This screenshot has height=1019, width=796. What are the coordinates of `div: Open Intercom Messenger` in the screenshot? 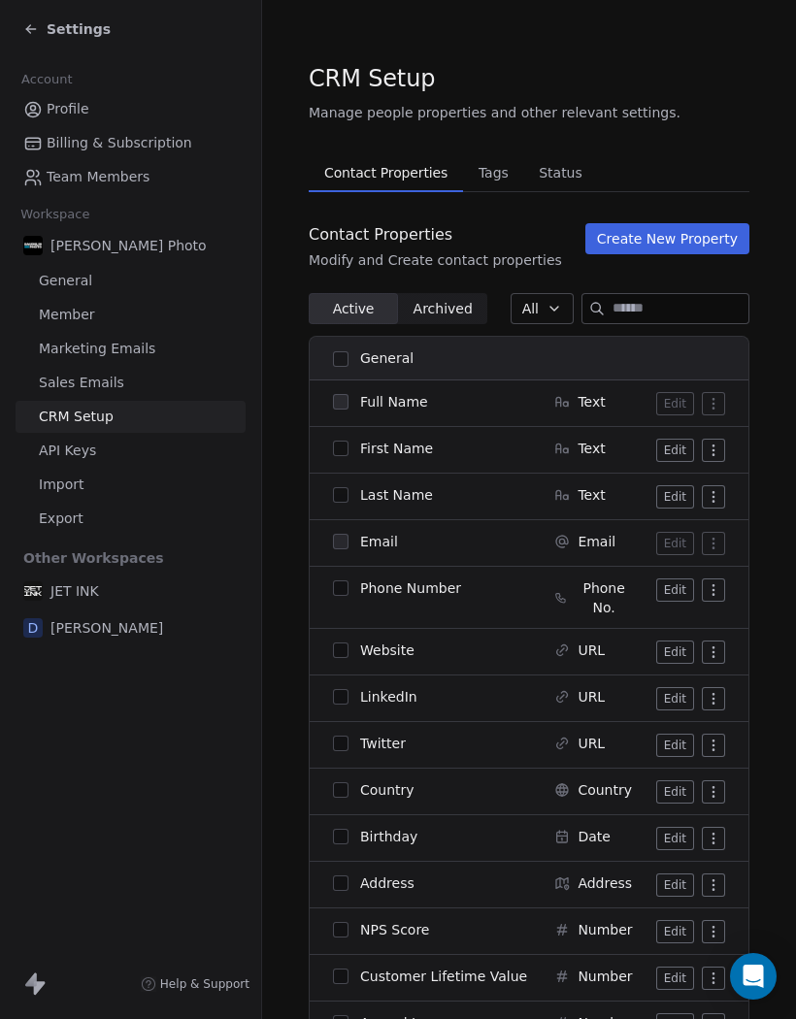 It's located at (753, 976).